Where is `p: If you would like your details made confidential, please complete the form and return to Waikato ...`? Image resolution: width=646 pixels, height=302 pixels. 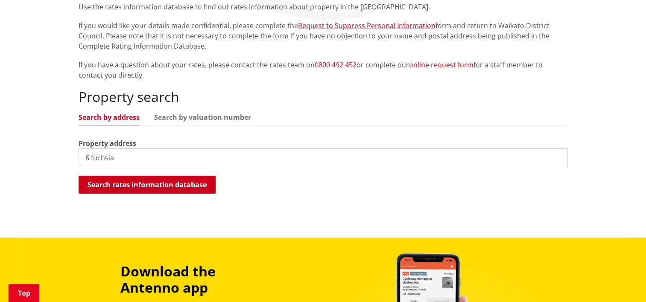
p: If you would like your details made confidential, please complete the form and return to Waikato ... is located at coordinates (323, 36).